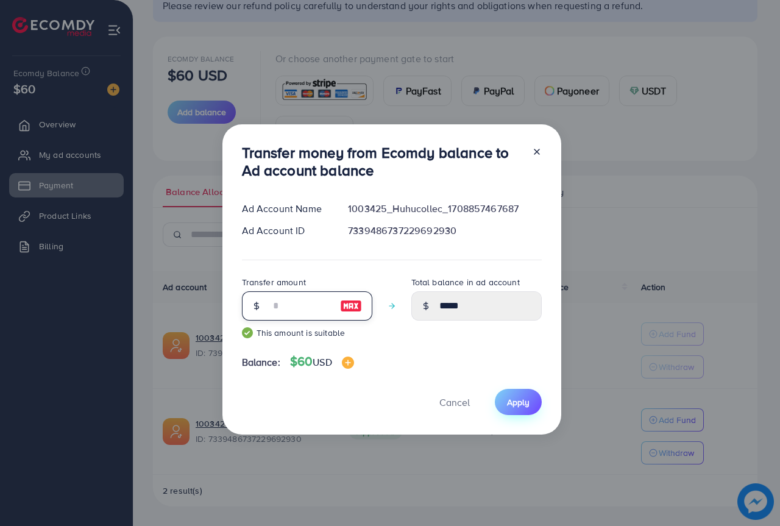  Describe the element at coordinates (455, 402) in the screenshot. I see `button: Cancel` at that location.